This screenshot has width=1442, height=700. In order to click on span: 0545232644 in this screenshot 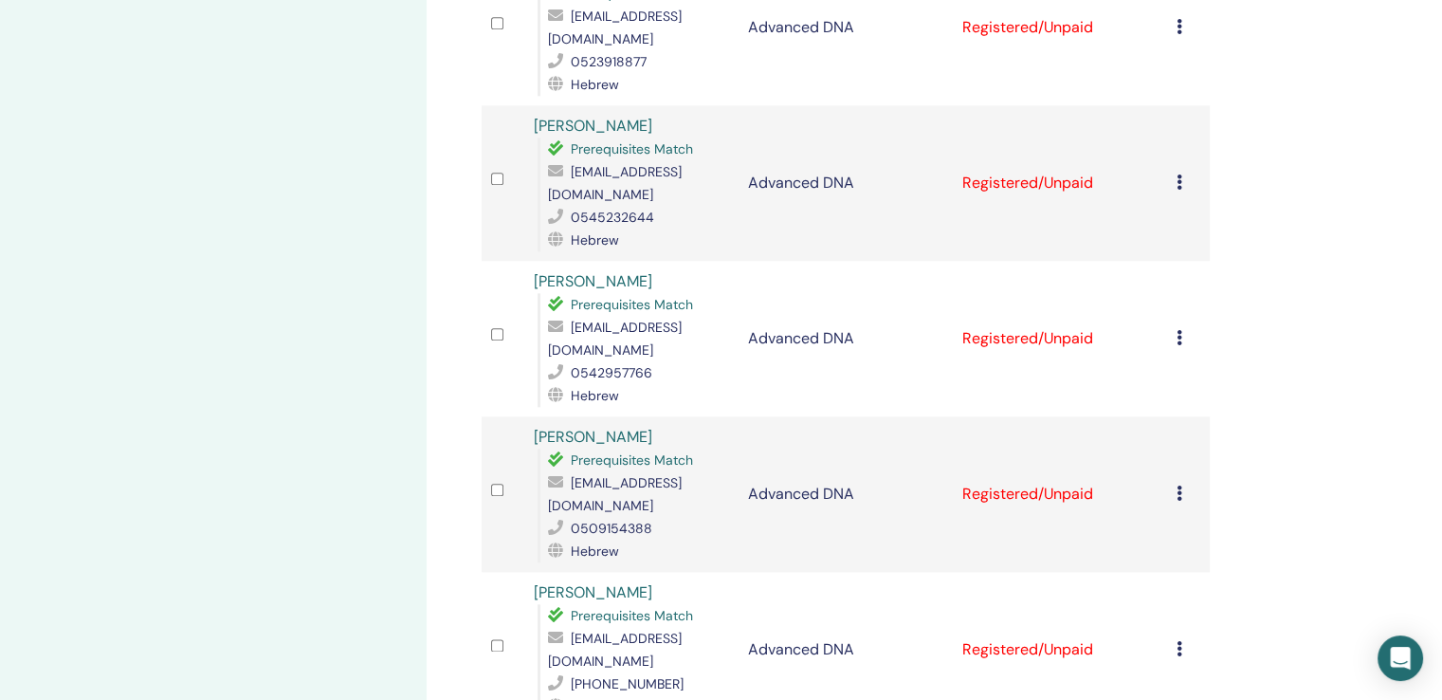, I will do `click(612, 217)`.